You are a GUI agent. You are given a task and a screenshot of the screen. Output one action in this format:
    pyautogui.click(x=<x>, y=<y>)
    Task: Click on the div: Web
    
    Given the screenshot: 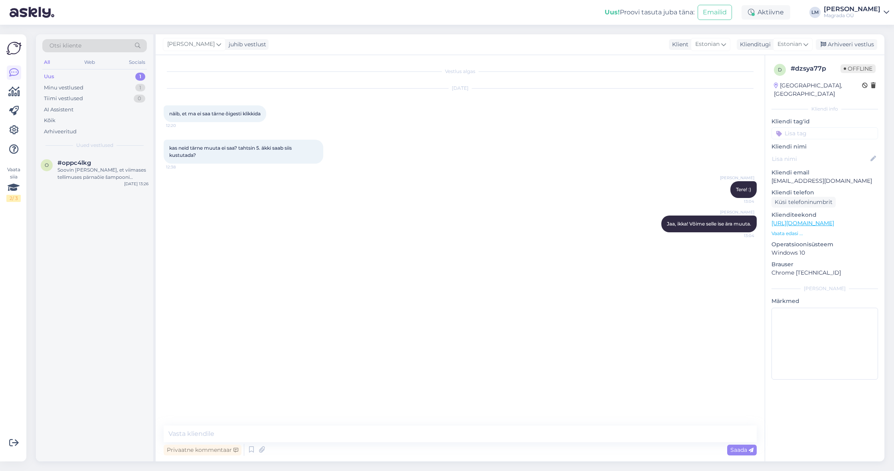 What is the action you would take?
    pyautogui.click(x=89, y=62)
    